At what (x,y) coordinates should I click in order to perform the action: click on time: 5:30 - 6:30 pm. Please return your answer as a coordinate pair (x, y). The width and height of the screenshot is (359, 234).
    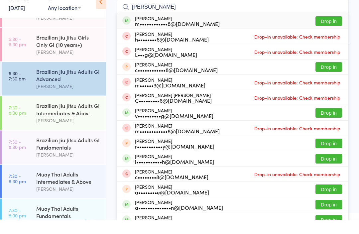
    Looking at the image, I should click on (17, 56).